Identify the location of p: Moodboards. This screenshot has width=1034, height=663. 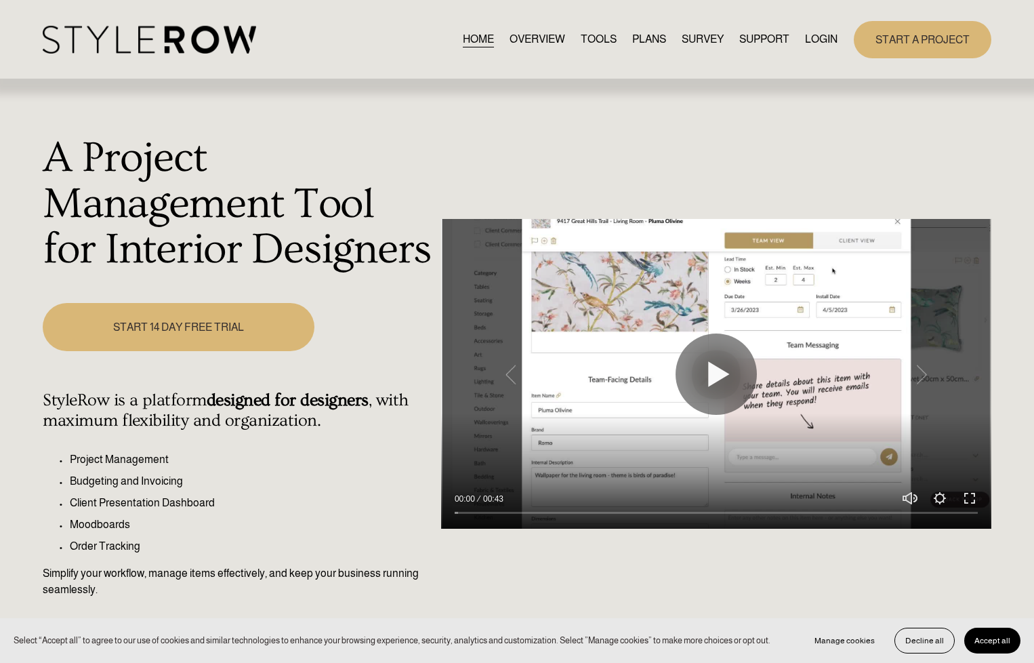
(251, 524).